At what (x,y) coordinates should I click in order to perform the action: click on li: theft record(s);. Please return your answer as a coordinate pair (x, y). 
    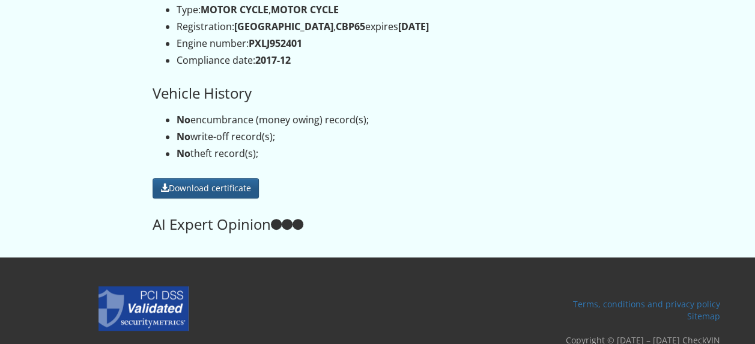
    Looking at the image, I should click on (390, 153).